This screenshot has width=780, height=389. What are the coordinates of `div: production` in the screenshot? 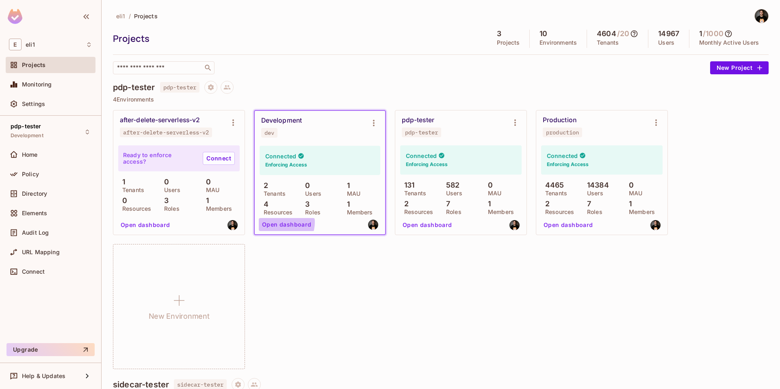 It's located at (562, 132).